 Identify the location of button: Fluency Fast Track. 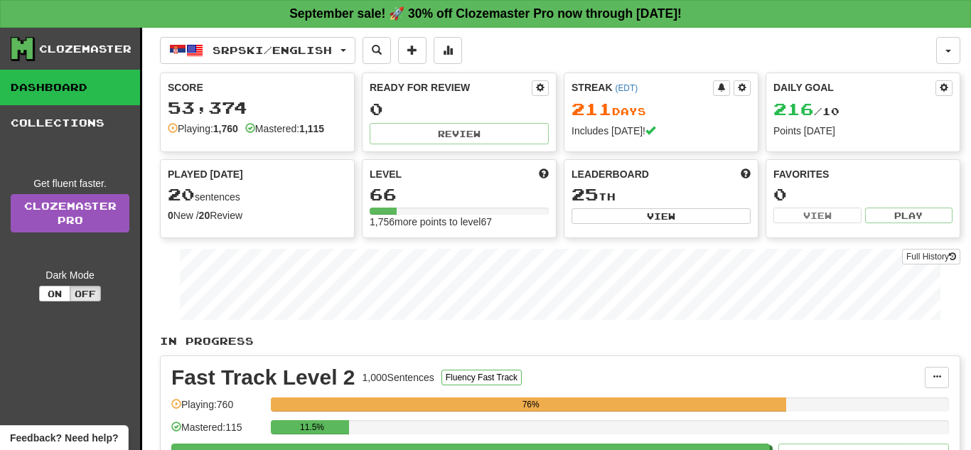
(481, 377).